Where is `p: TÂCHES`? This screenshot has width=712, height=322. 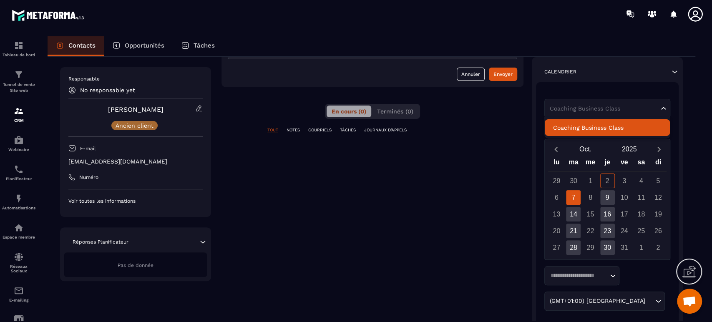
p: TÂCHES is located at coordinates (348, 130).